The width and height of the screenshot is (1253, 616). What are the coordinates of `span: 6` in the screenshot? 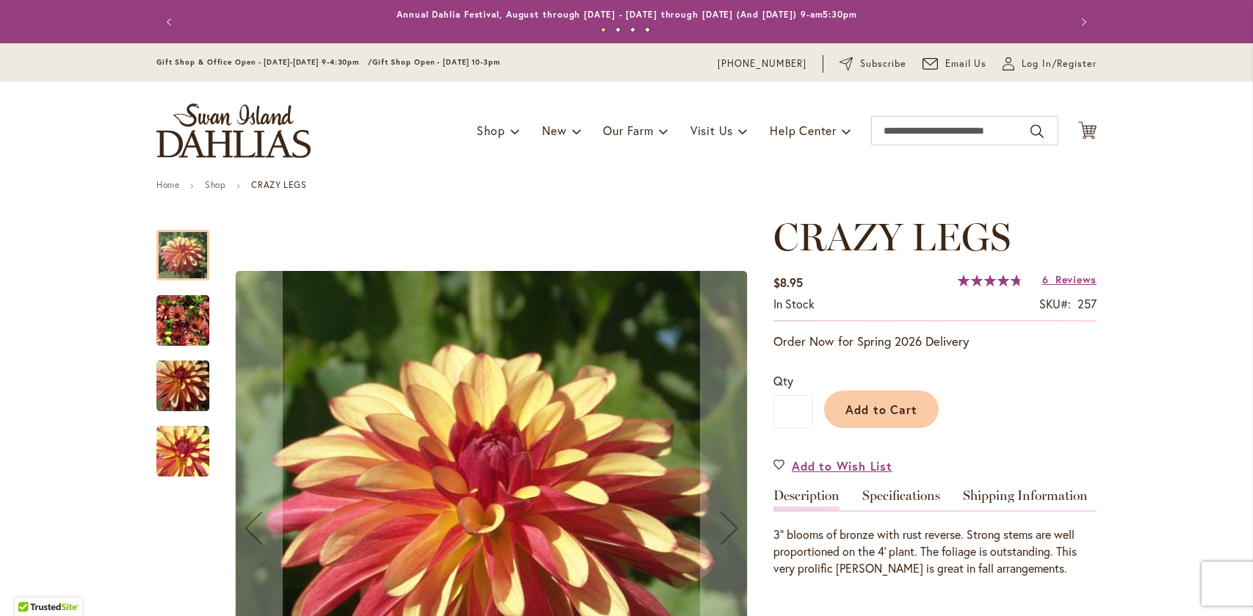 It's located at (1045, 279).